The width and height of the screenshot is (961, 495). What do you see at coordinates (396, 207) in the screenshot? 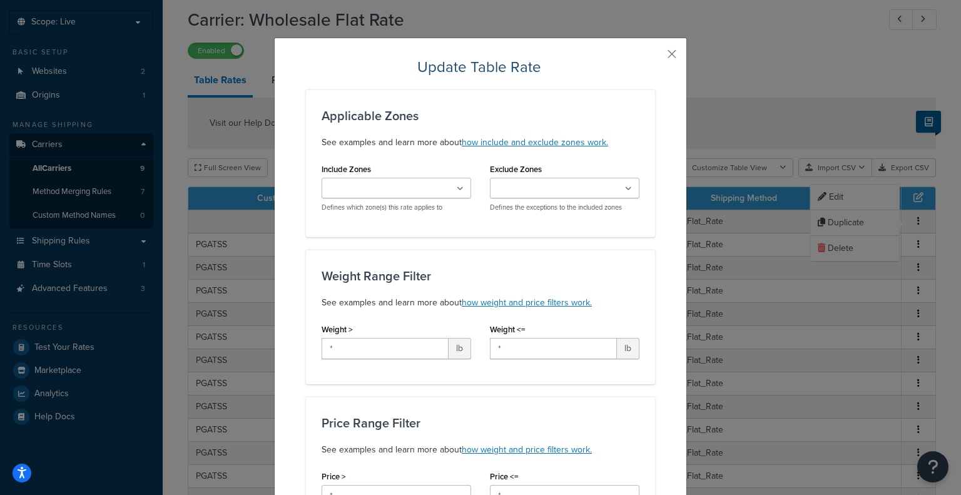
I see `p: Defines which zone(s) this rate applies to` at bounding box center [396, 207].